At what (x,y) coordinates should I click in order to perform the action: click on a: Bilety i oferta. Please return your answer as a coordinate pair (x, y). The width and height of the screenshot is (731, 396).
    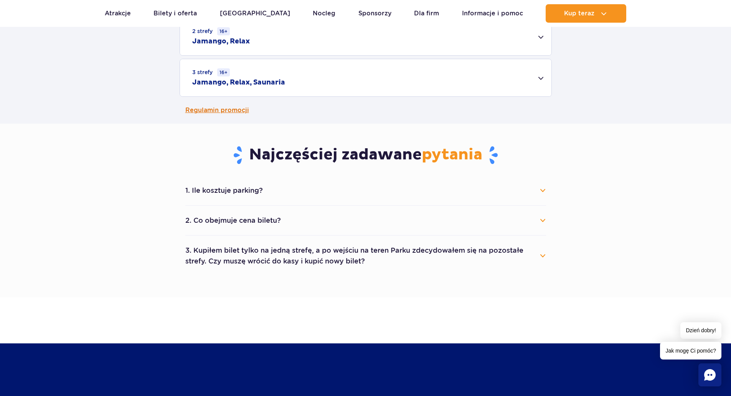
    Looking at the image, I should click on (175, 13).